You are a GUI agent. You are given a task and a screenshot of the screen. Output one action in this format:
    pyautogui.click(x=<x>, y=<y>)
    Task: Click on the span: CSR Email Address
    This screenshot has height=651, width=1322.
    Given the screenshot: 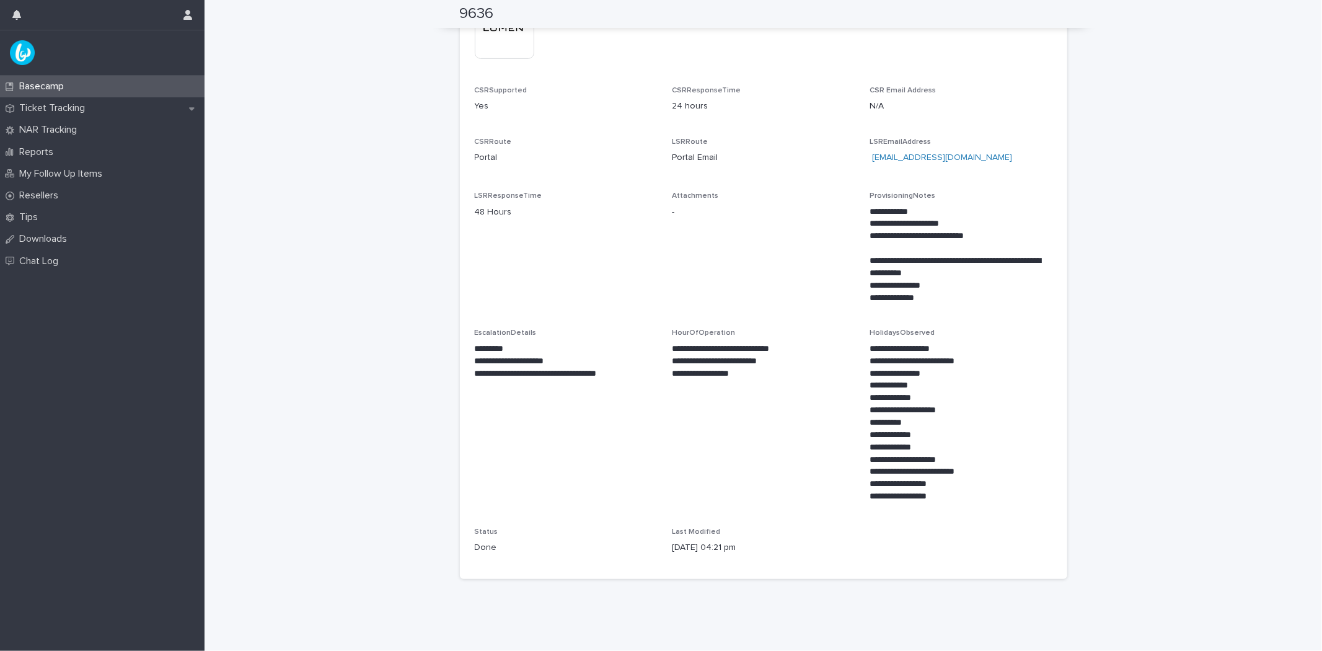 What is the action you would take?
    pyautogui.click(x=902, y=90)
    